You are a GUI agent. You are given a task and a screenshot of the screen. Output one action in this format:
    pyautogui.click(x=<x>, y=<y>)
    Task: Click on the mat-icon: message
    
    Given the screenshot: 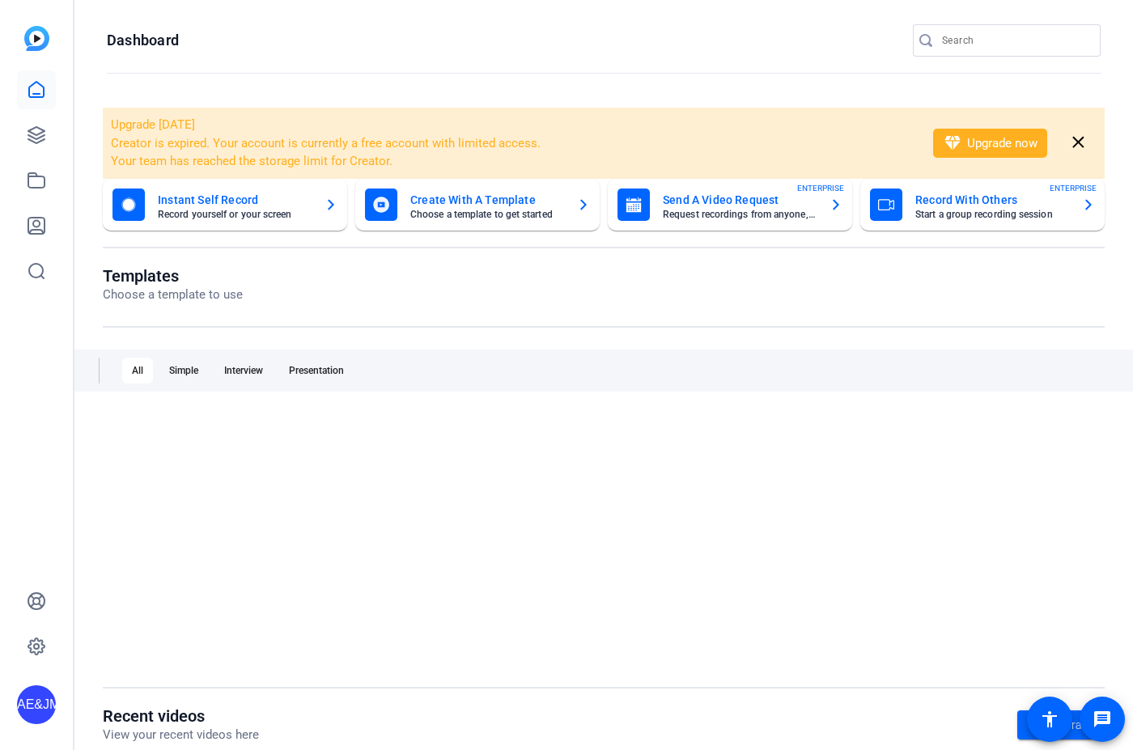 What is the action you would take?
    pyautogui.click(x=1102, y=719)
    